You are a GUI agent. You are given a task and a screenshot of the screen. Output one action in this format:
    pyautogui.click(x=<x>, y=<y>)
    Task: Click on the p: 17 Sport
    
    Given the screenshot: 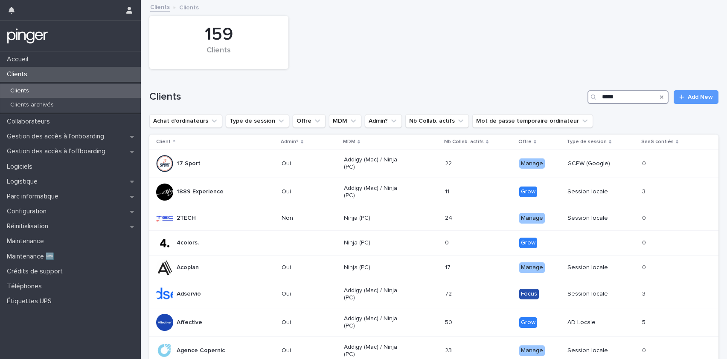 What is the action you would take?
    pyautogui.click(x=188, y=164)
    